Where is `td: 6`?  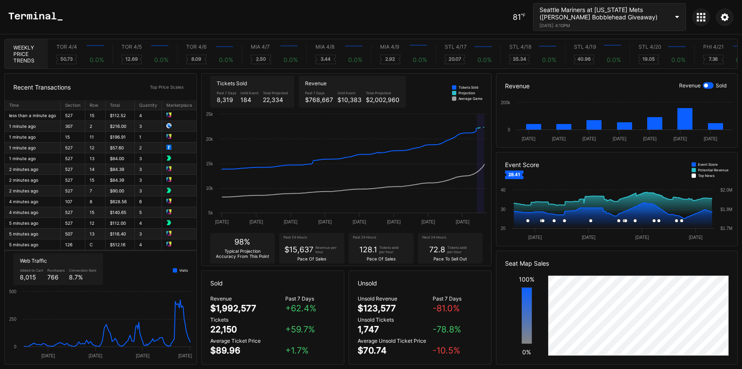
td: 6 is located at coordinates (148, 202).